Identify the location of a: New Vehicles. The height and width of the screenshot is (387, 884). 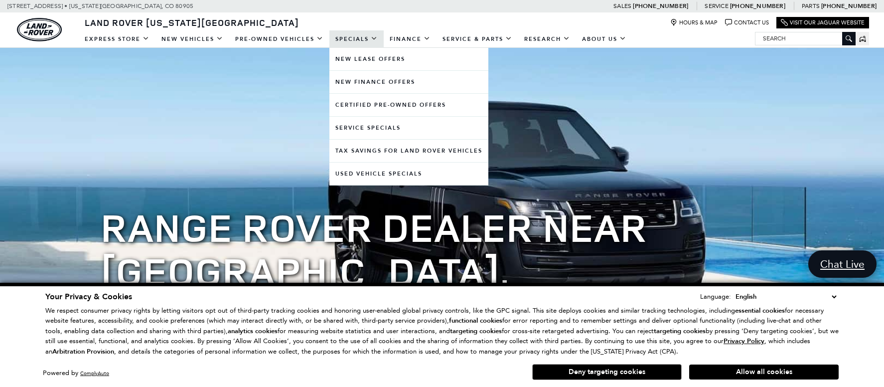
(192, 39).